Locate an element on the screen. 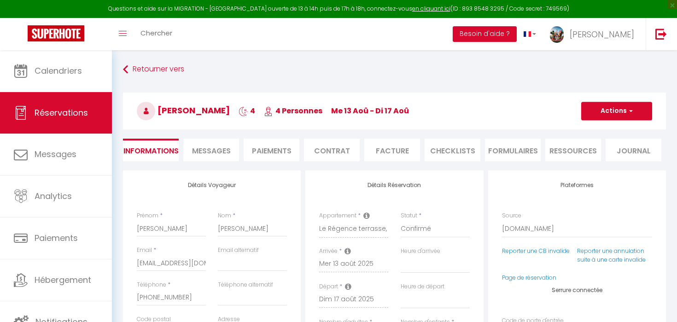  li: Ressources is located at coordinates (573, 150).